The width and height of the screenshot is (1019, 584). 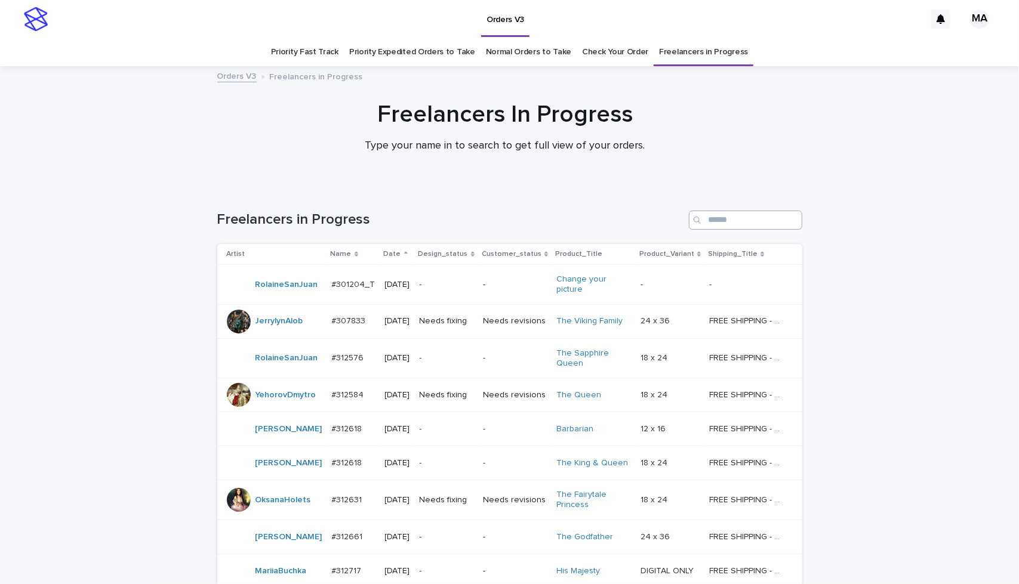 What do you see at coordinates (349, 536) in the screenshot?
I see `p: #312661` at bounding box center [349, 536].